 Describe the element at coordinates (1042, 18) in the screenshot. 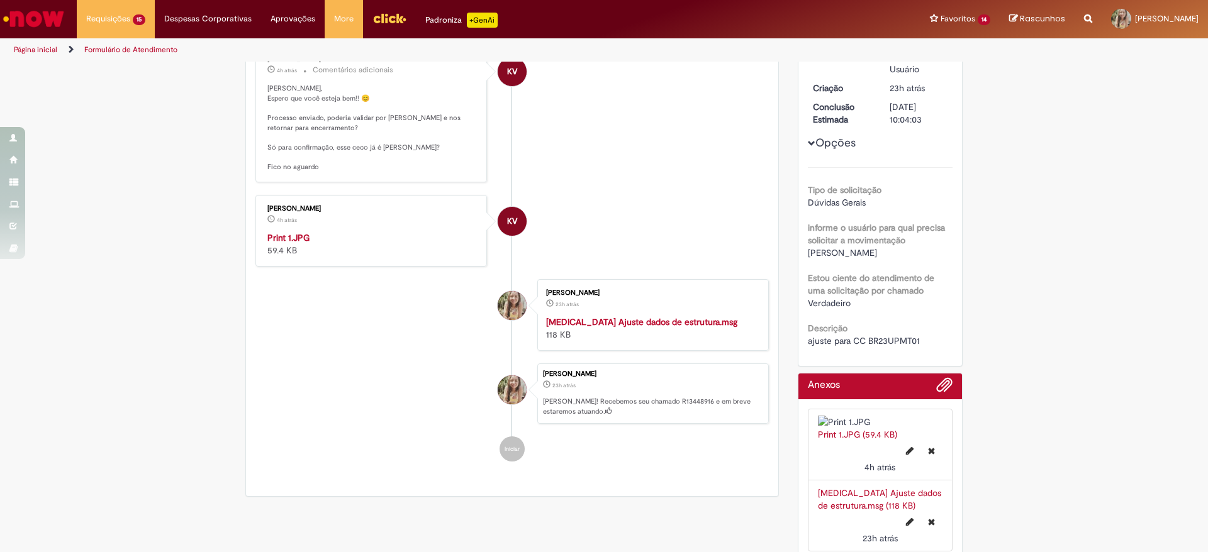

I see `span: Rascunhos` at that location.